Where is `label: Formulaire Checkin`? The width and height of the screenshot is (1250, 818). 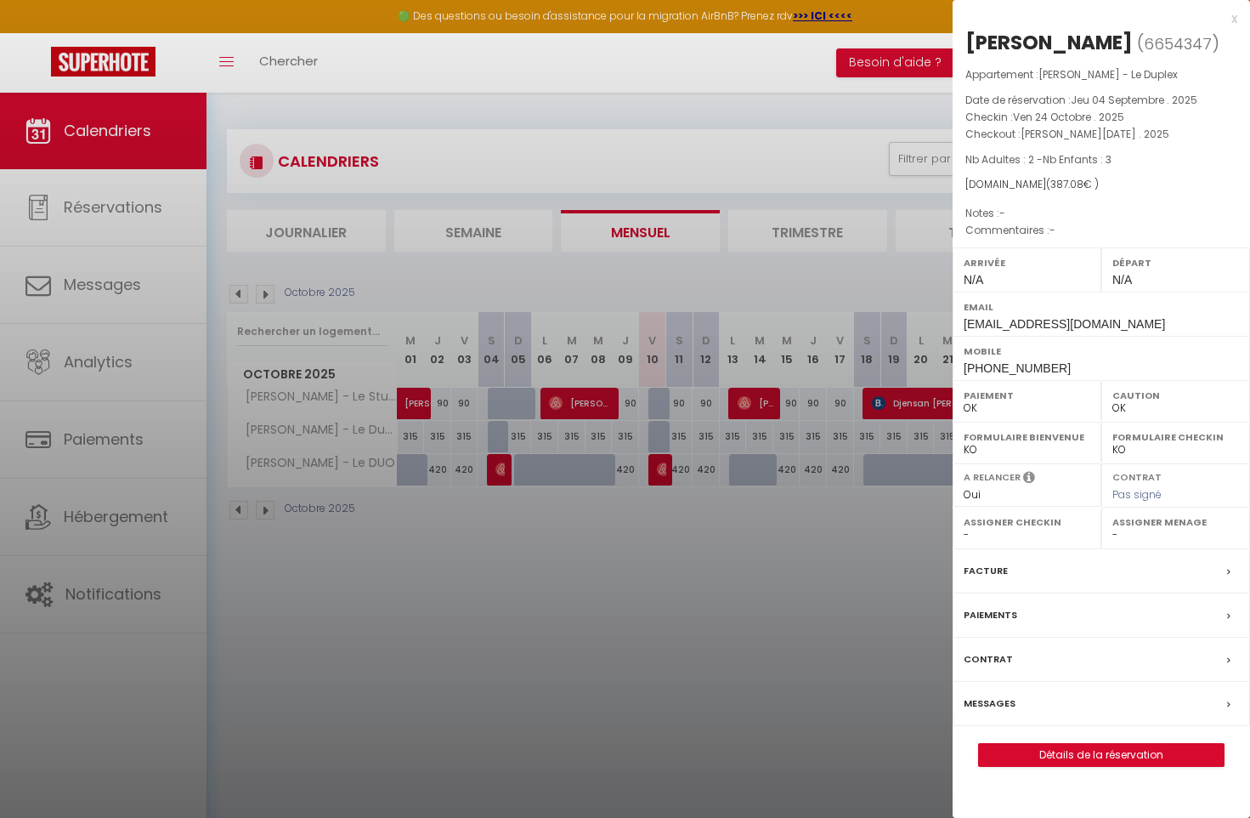 label: Formulaire Checkin is located at coordinates (1175, 437).